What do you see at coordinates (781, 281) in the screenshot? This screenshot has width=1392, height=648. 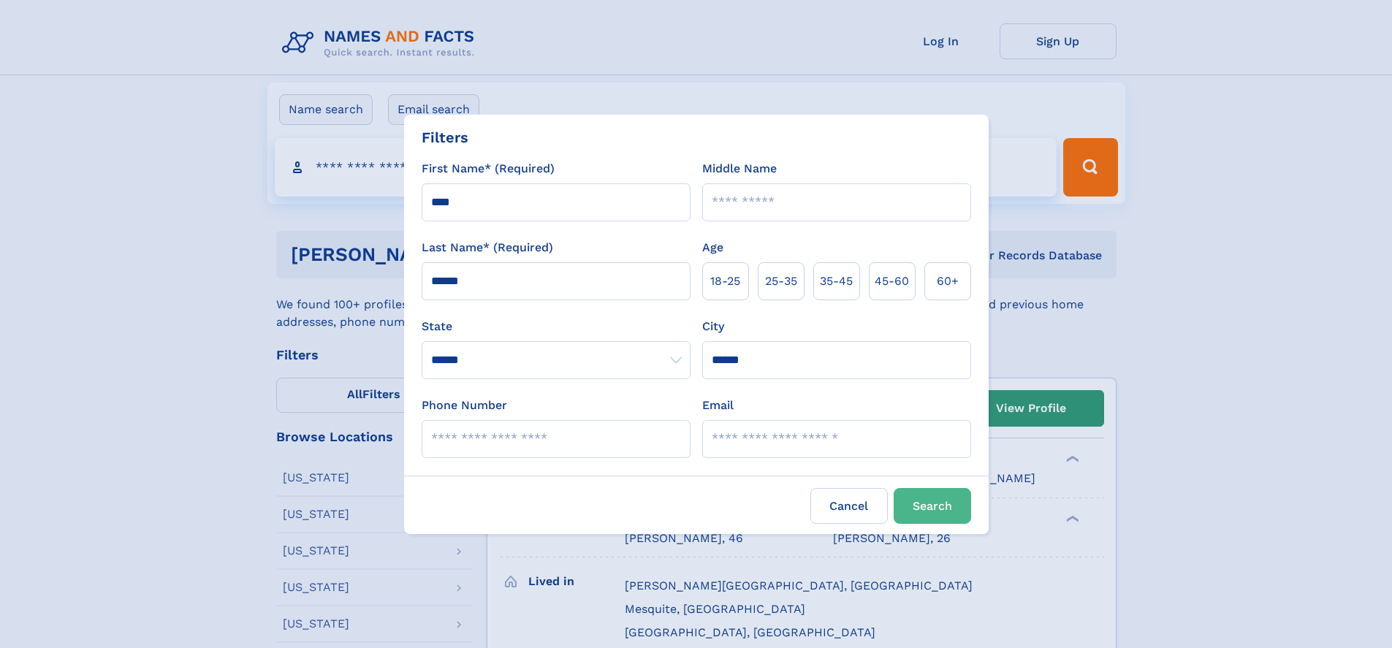 I see `span: 25‑35` at bounding box center [781, 281].